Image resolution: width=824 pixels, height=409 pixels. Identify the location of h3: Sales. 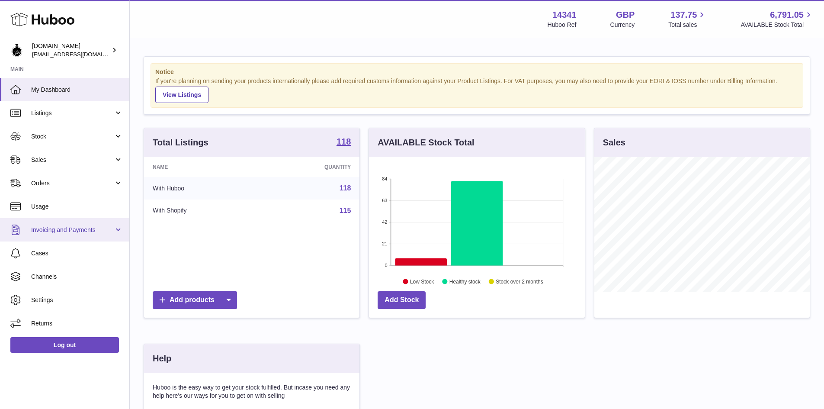
(614, 142).